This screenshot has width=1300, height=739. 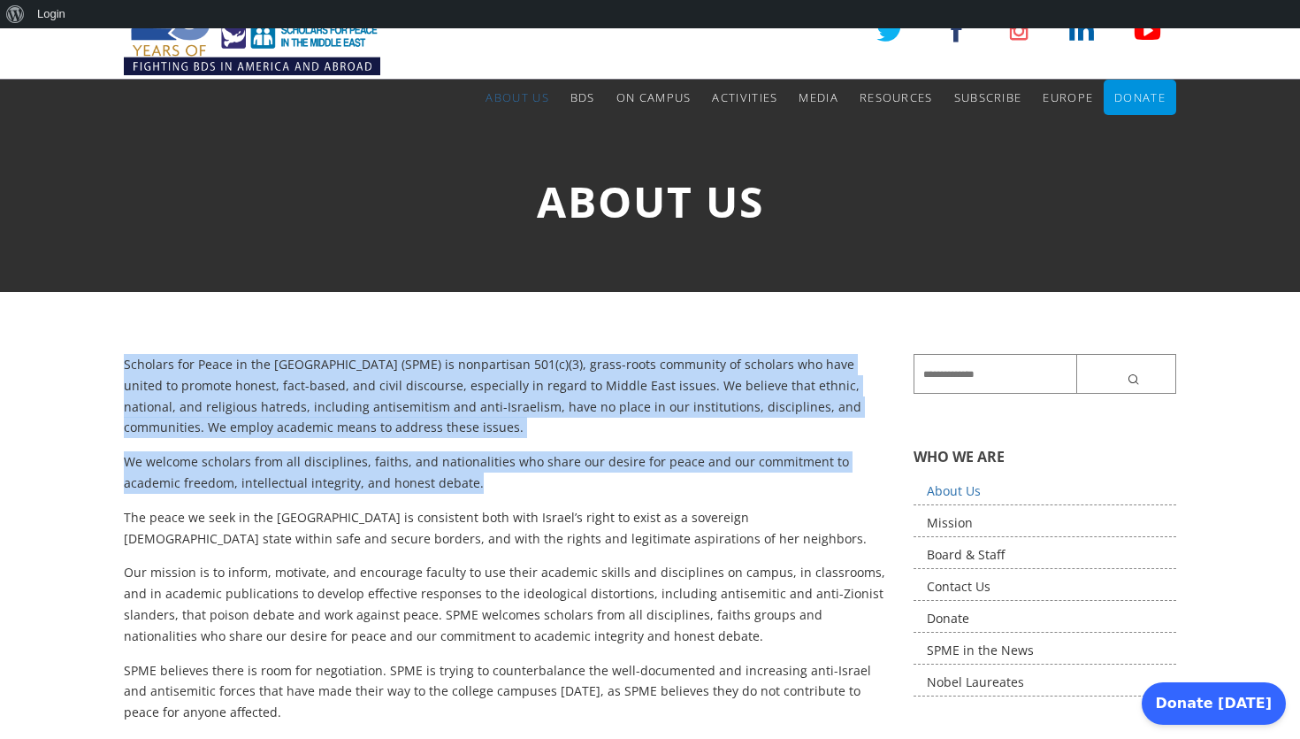 I want to click on span: On Campus, so click(x=654, y=97).